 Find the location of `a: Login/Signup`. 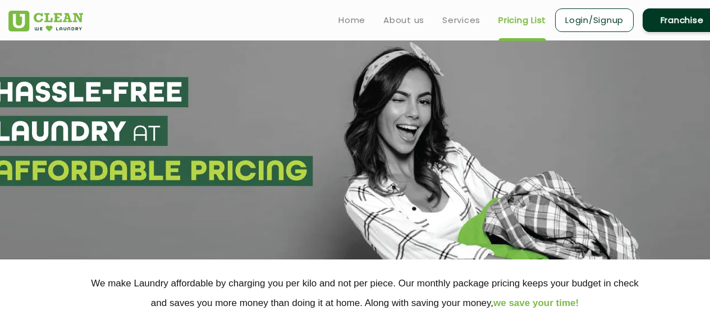

a: Login/Signup is located at coordinates (595, 20).